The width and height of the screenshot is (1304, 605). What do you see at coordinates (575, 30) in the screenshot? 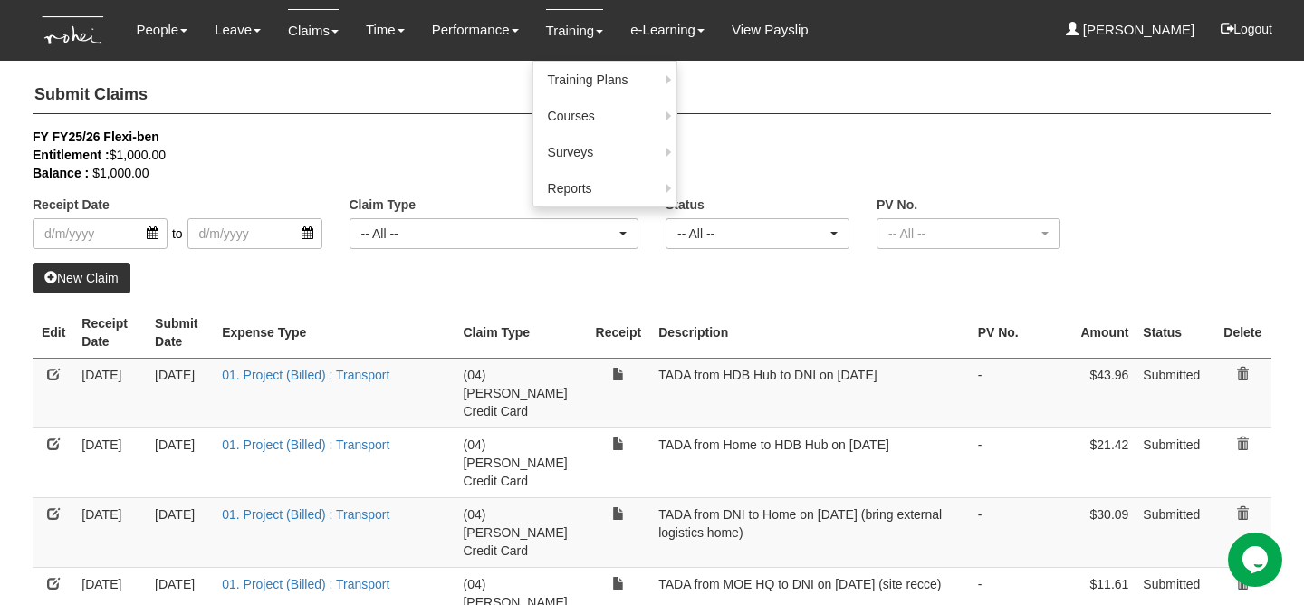
I see `a: Training` at bounding box center [575, 30].